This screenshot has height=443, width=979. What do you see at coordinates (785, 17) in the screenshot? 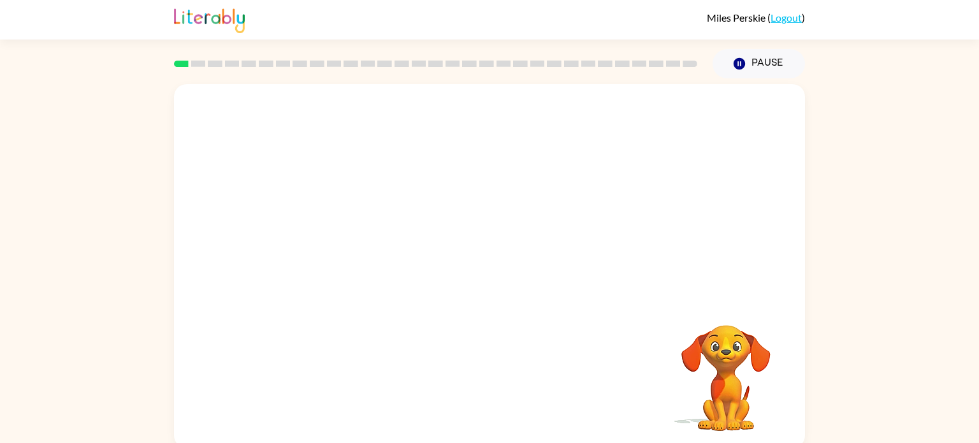
I see `a: Logout` at bounding box center [785, 17].